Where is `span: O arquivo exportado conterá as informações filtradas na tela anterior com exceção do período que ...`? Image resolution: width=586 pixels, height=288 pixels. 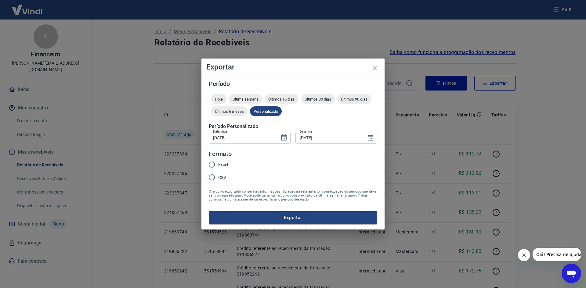
span: O arquivo exportado conterá as informações filtradas na tela anterior com exceção do período que ... is located at coordinates (293, 196).